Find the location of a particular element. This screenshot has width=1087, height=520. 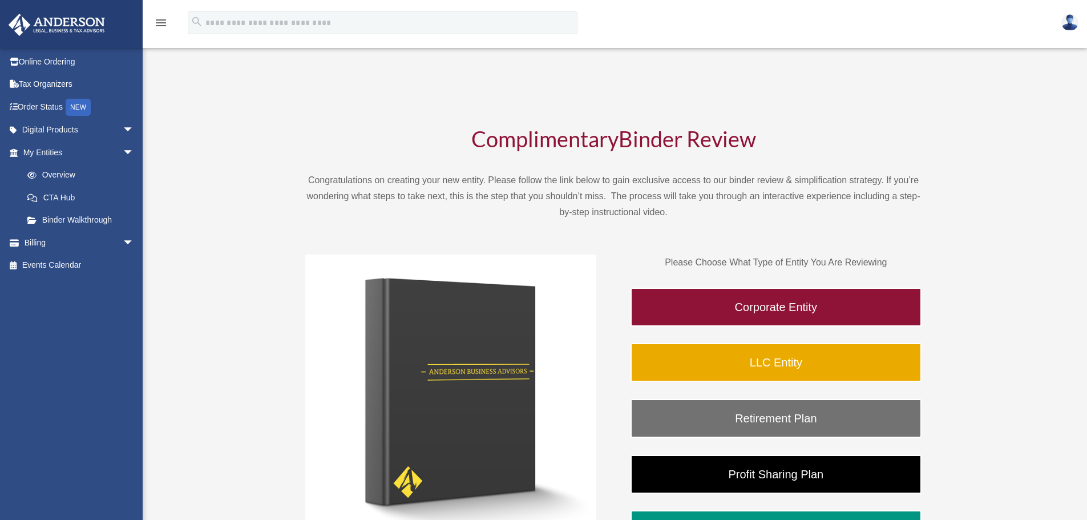

span: Complimentary is located at coordinates (545, 139).